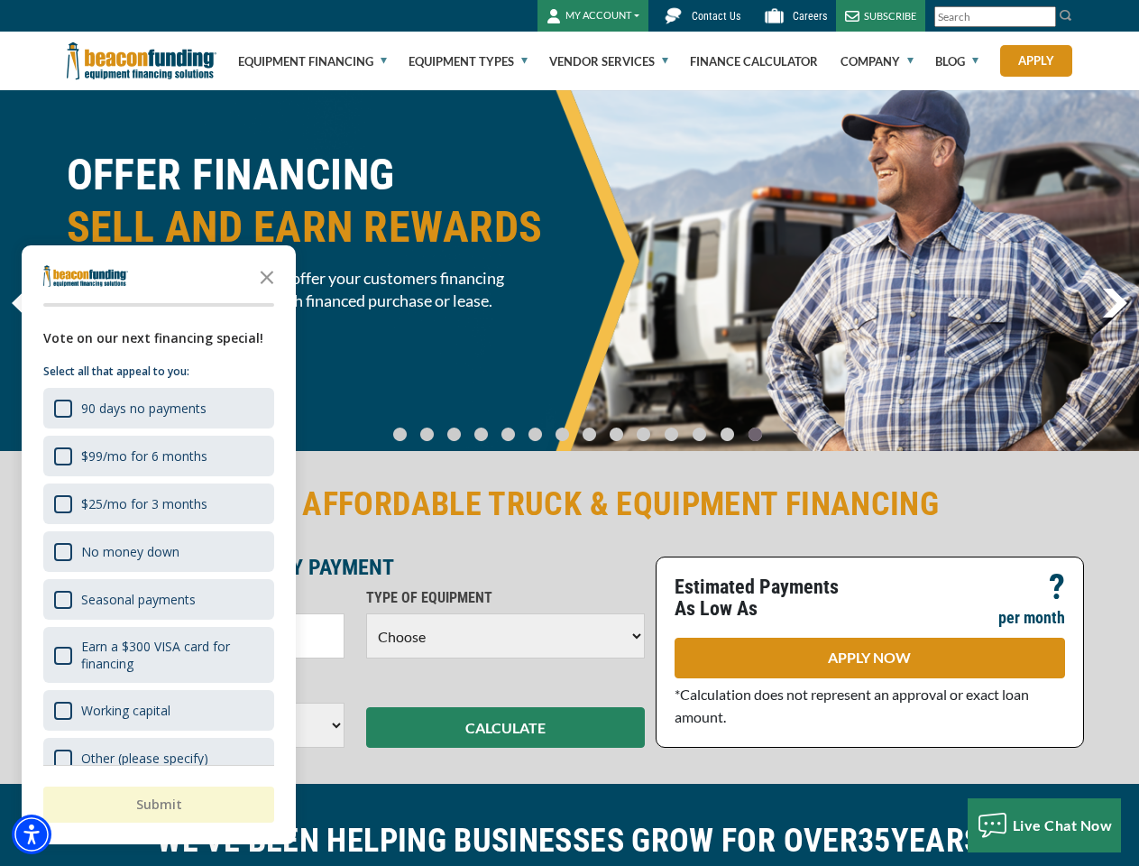  What do you see at coordinates (754, 61) in the screenshot?
I see `a: Finance Calculator` at bounding box center [754, 61].